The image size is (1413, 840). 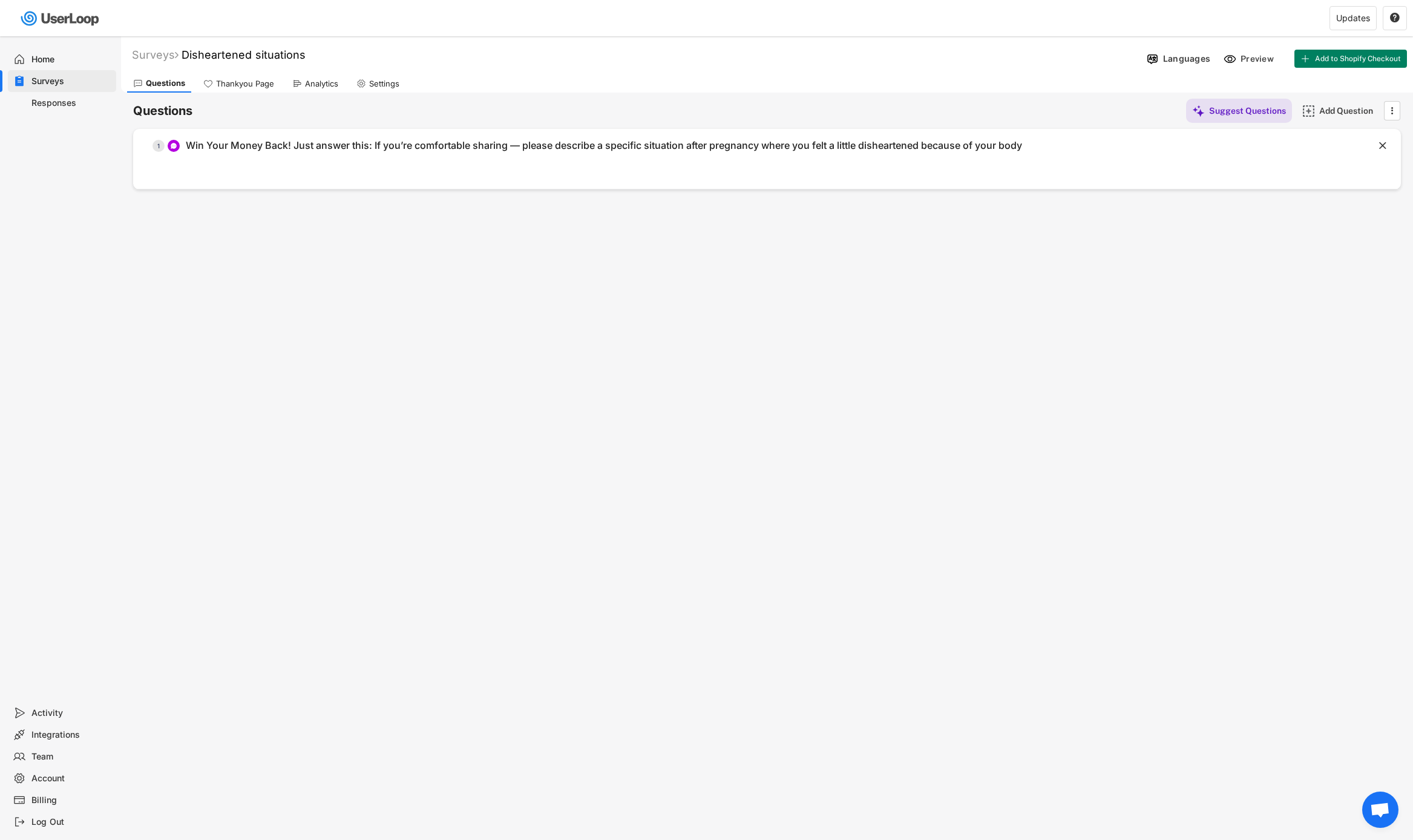 I want to click on div: Integrations, so click(x=71, y=735).